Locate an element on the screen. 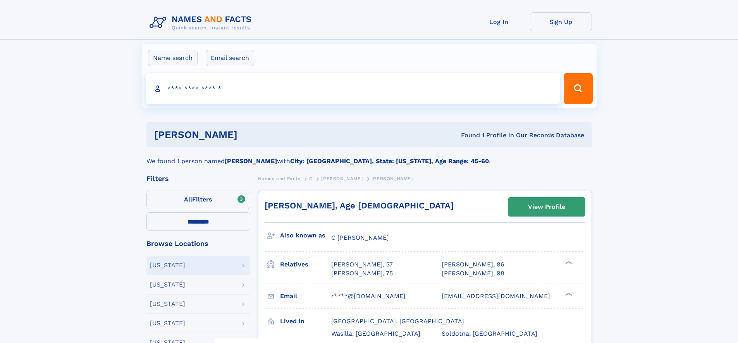 This screenshot has height=343, width=738. a: View Profile is located at coordinates (546, 207).